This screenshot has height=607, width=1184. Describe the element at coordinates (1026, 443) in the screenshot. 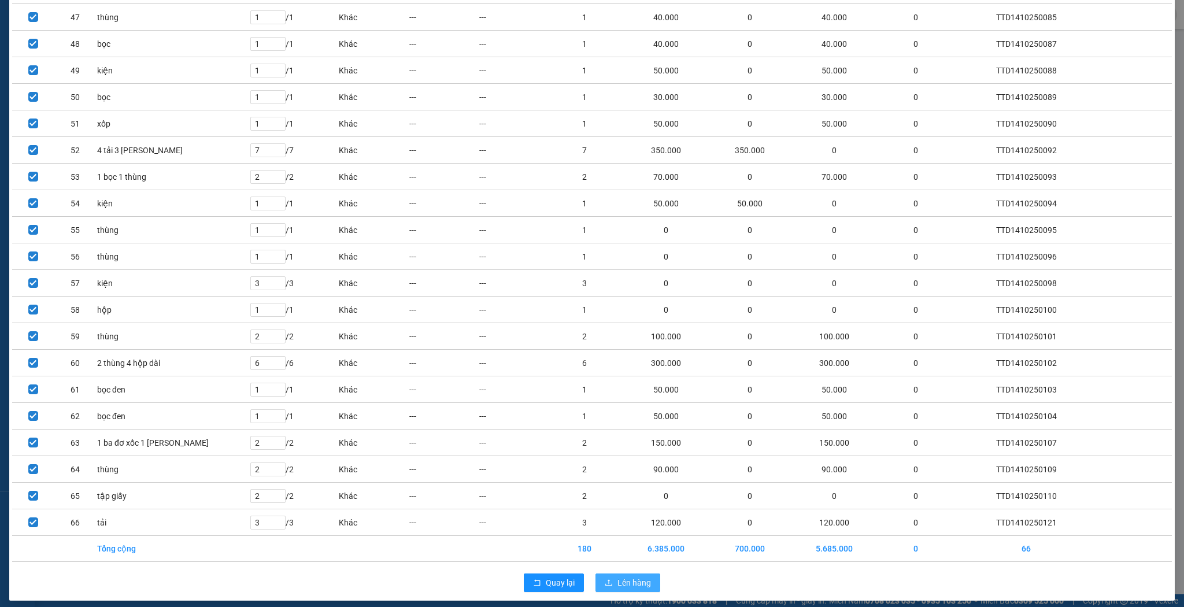

I see `td: TTD1410250107` at that location.